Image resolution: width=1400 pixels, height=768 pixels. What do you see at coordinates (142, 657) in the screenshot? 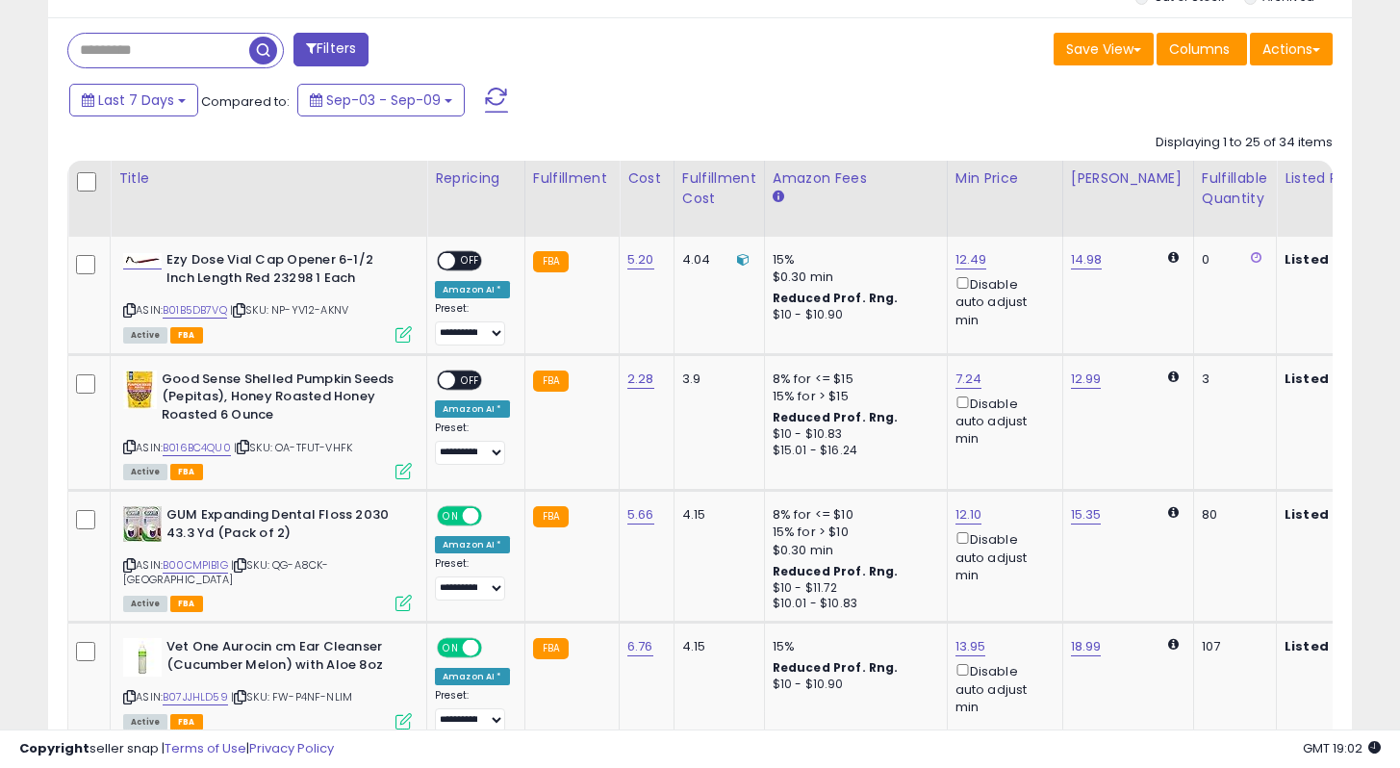
I see `img: 21Wshh3AGUL._SL40_.jpg` at bounding box center [142, 657].